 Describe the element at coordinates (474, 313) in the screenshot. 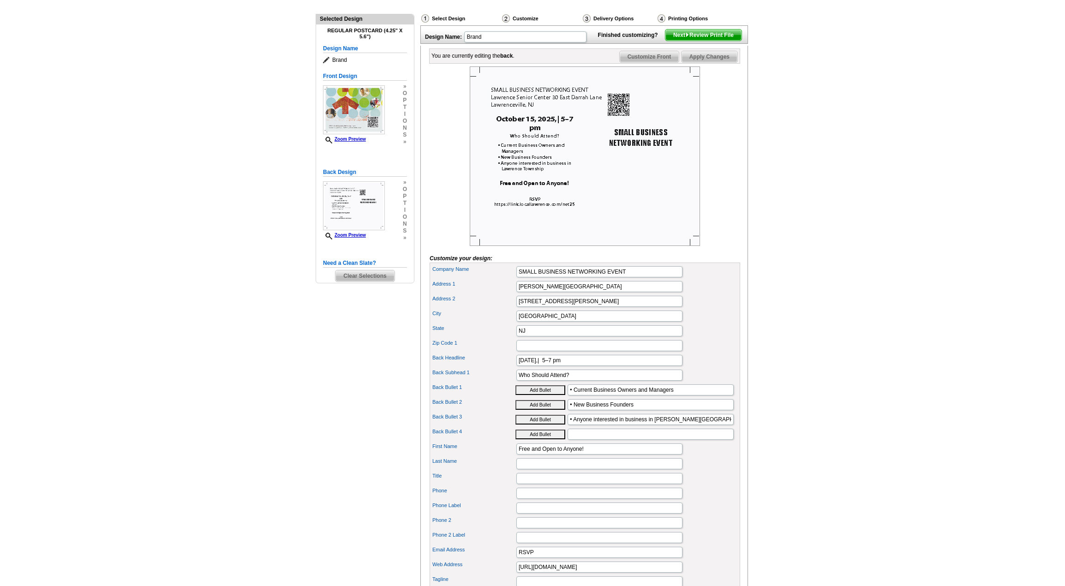

I see `label: City` at that location.